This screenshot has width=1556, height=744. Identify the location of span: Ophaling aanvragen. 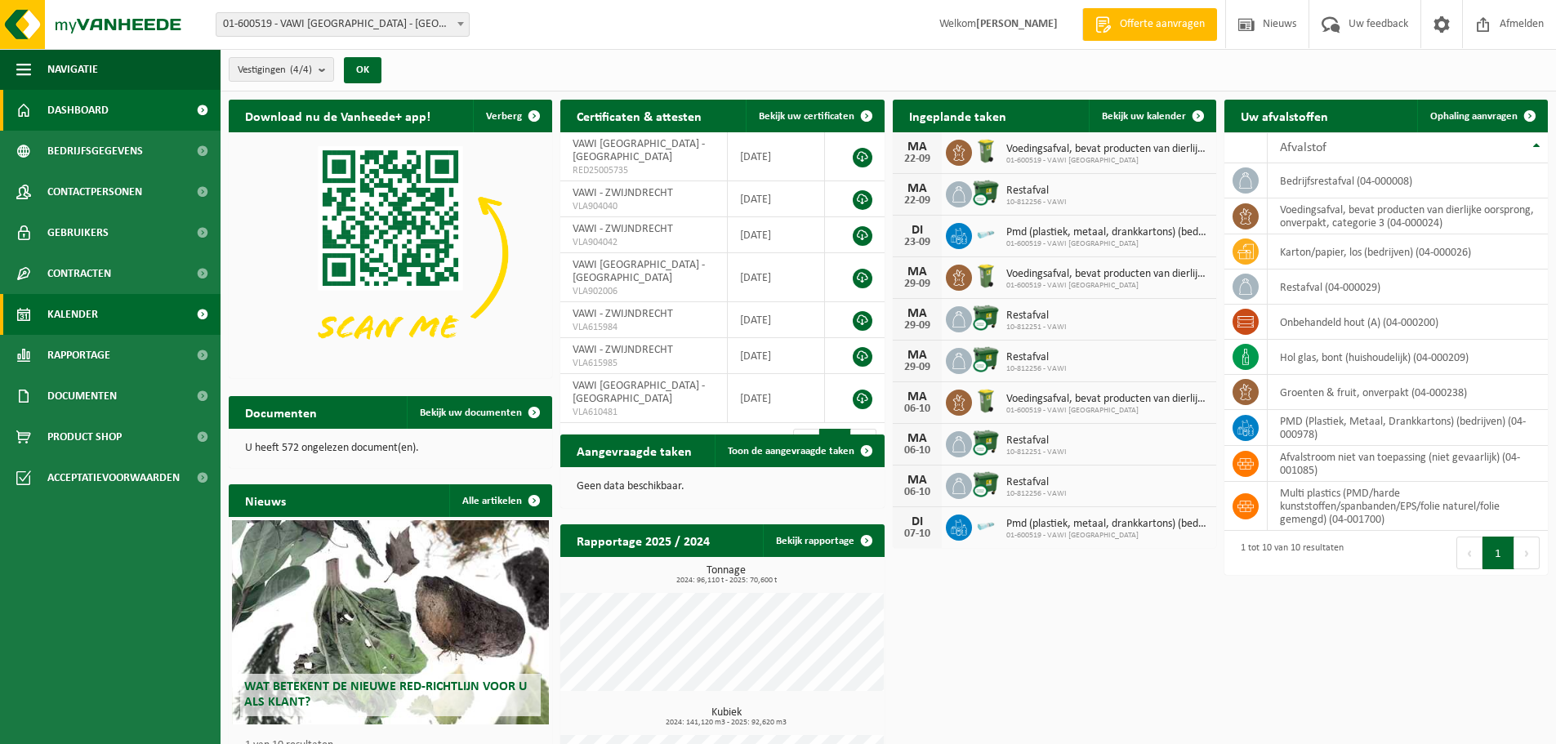
(1473, 116).